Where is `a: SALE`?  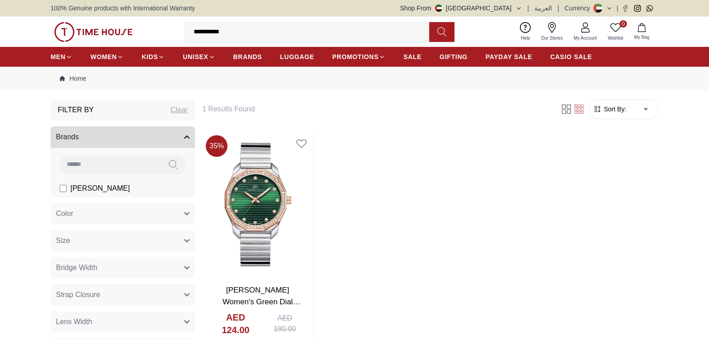
a: SALE is located at coordinates (412, 57).